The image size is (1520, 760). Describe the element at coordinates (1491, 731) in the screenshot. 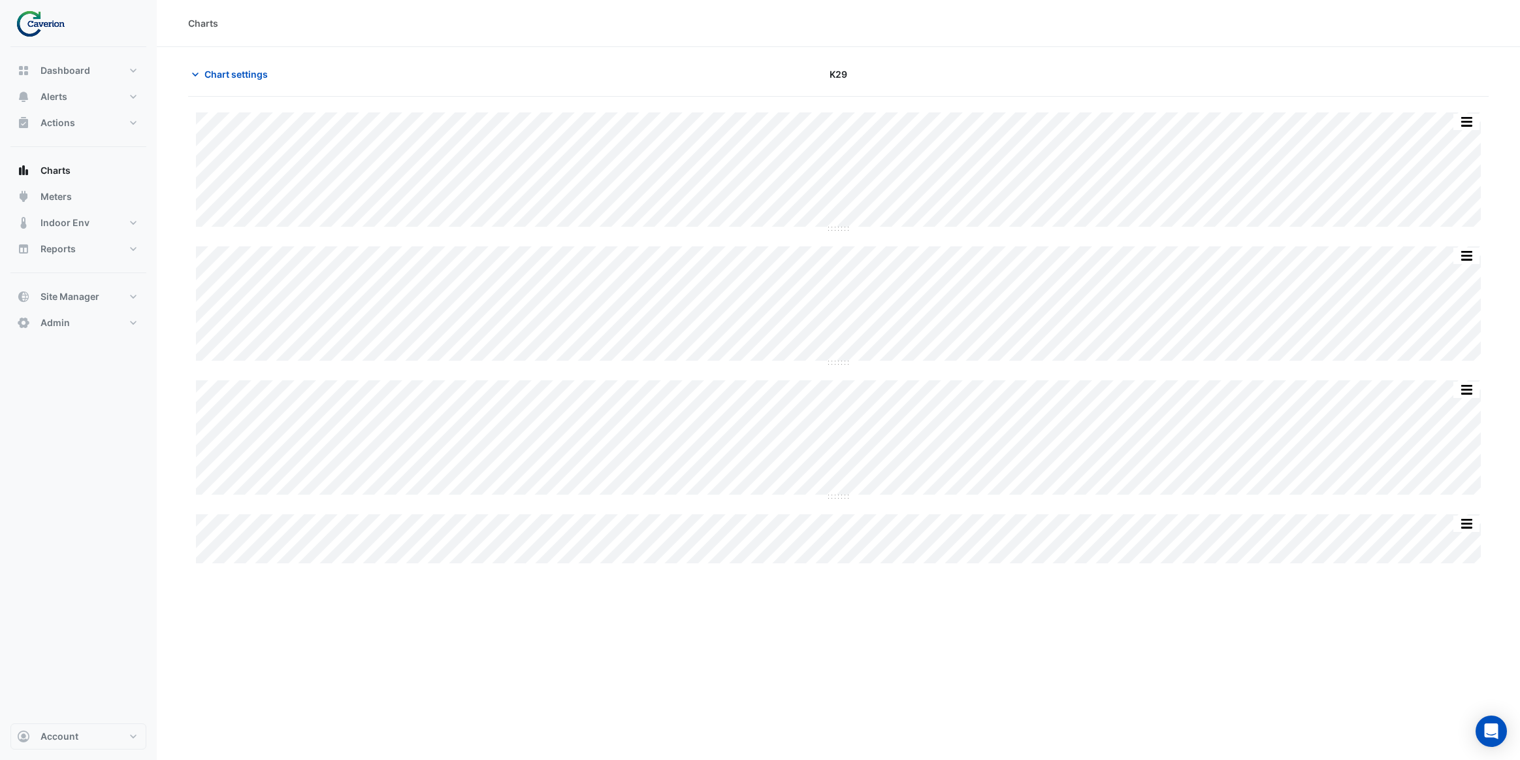

I see `div: Open Intercom Messenger` at that location.